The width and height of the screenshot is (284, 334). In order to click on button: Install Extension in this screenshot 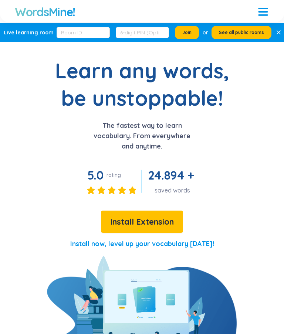, I will do `click(142, 222)`.